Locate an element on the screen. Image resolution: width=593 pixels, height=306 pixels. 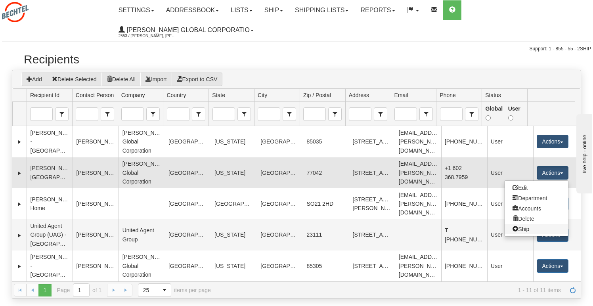
label: User is located at coordinates (517, 113).